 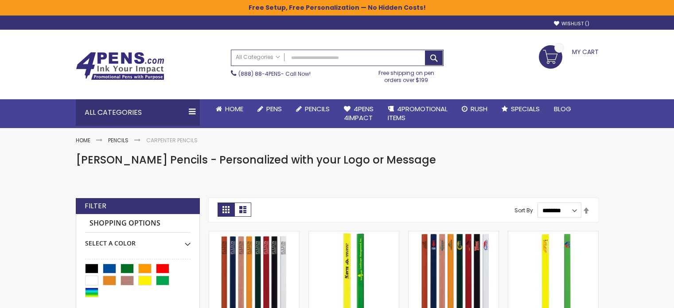 I want to click on strong: Shopping Options, so click(x=138, y=223).